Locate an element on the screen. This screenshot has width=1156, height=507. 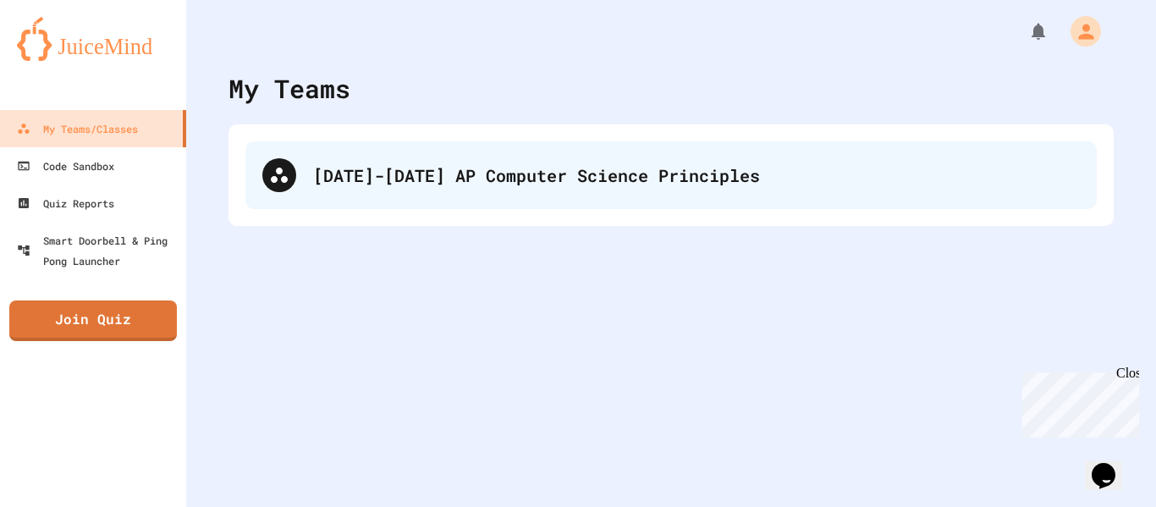
div: My Teams/Classes is located at coordinates (77, 129).